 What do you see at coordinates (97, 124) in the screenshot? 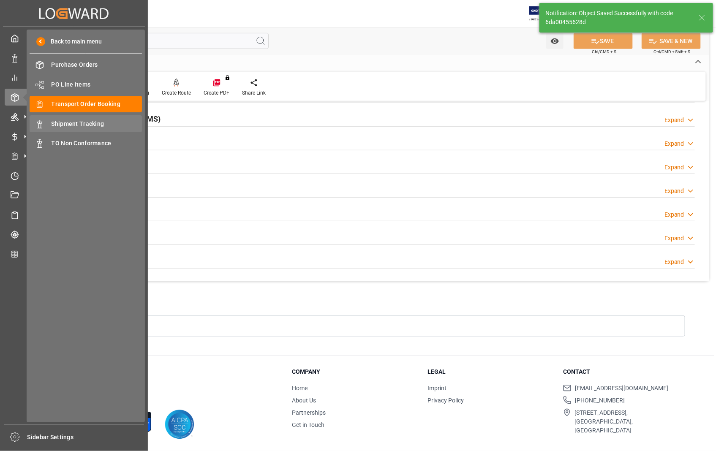
I see `span: Shipment Tracking` at bounding box center [97, 124].